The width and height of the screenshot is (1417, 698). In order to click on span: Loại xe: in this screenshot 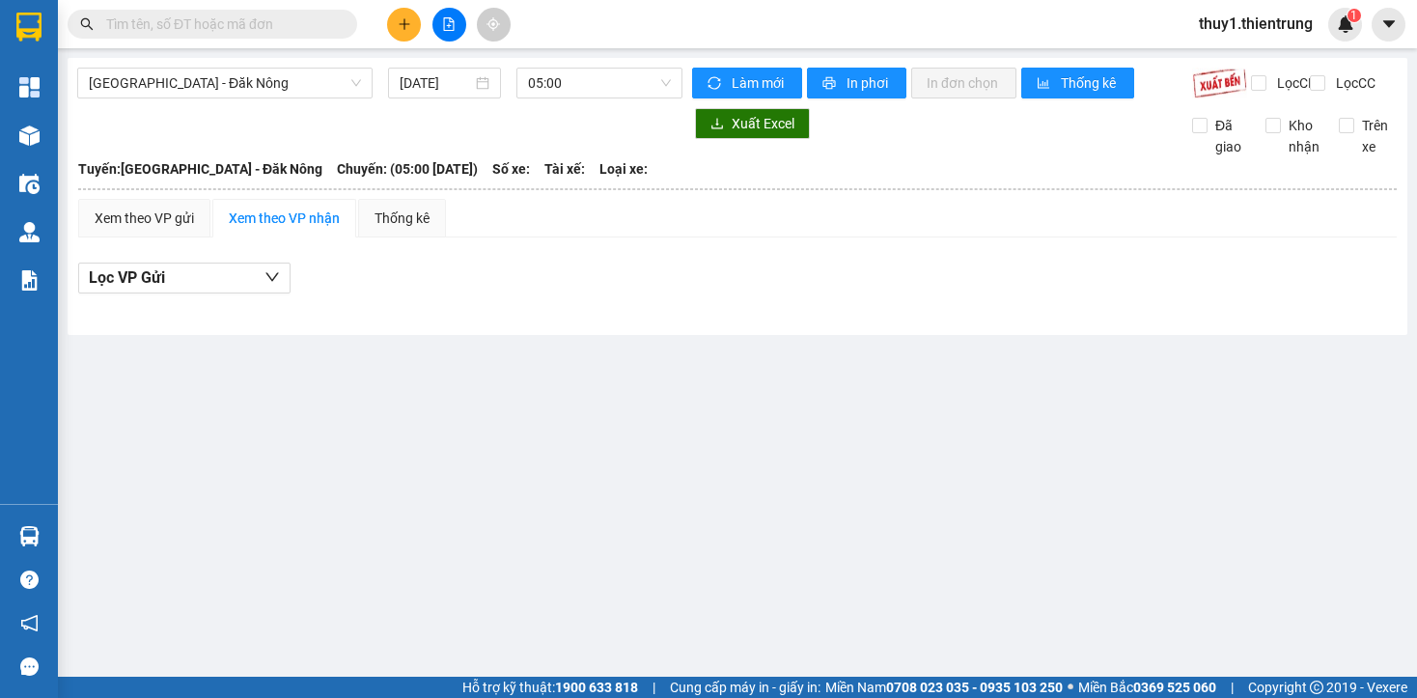, I will do `click(623, 169)`.